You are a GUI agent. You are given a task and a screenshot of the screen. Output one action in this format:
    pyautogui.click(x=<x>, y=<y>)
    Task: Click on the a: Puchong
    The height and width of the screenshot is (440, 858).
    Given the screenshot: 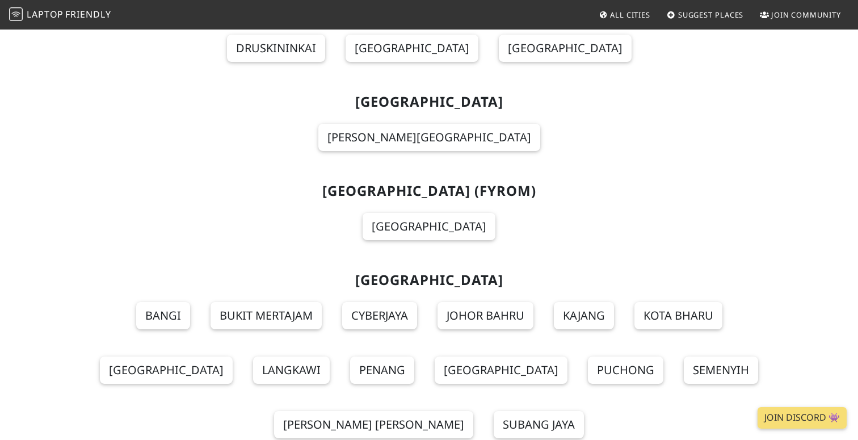 What is the action you would take?
    pyautogui.click(x=625, y=370)
    